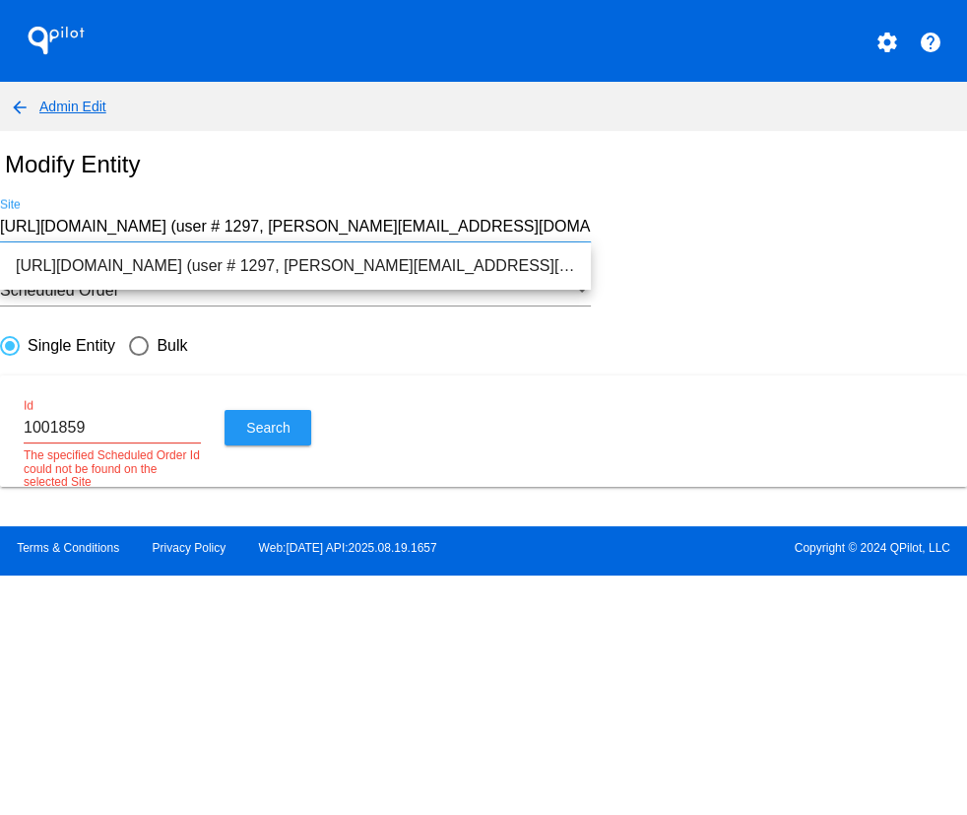 The width and height of the screenshot is (967, 815). What do you see at coordinates (725, 548) in the screenshot?
I see `span: Copyright © 2024 QPilot, LLC` at bounding box center [725, 548].